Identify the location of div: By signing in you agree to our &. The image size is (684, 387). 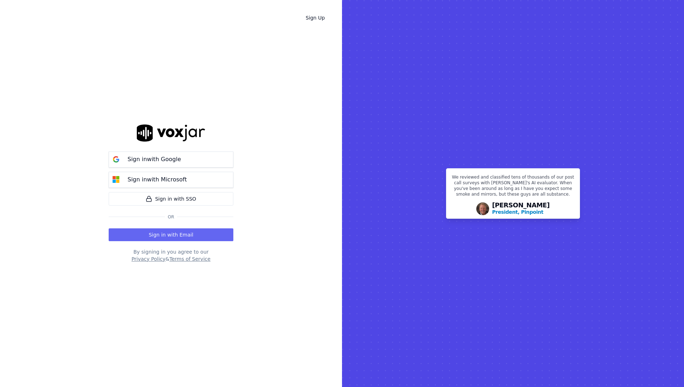
(171, 256).